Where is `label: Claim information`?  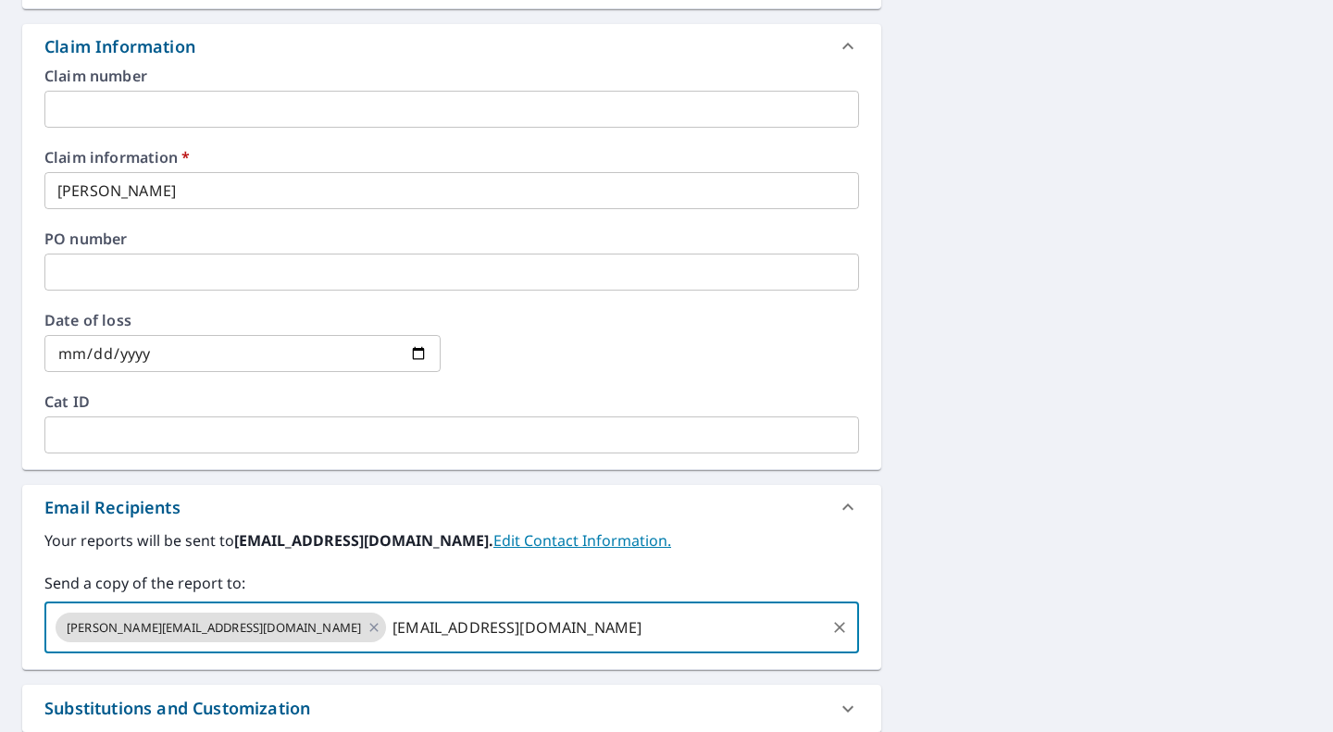 label: Claim information is located at coordinates (452, 157).